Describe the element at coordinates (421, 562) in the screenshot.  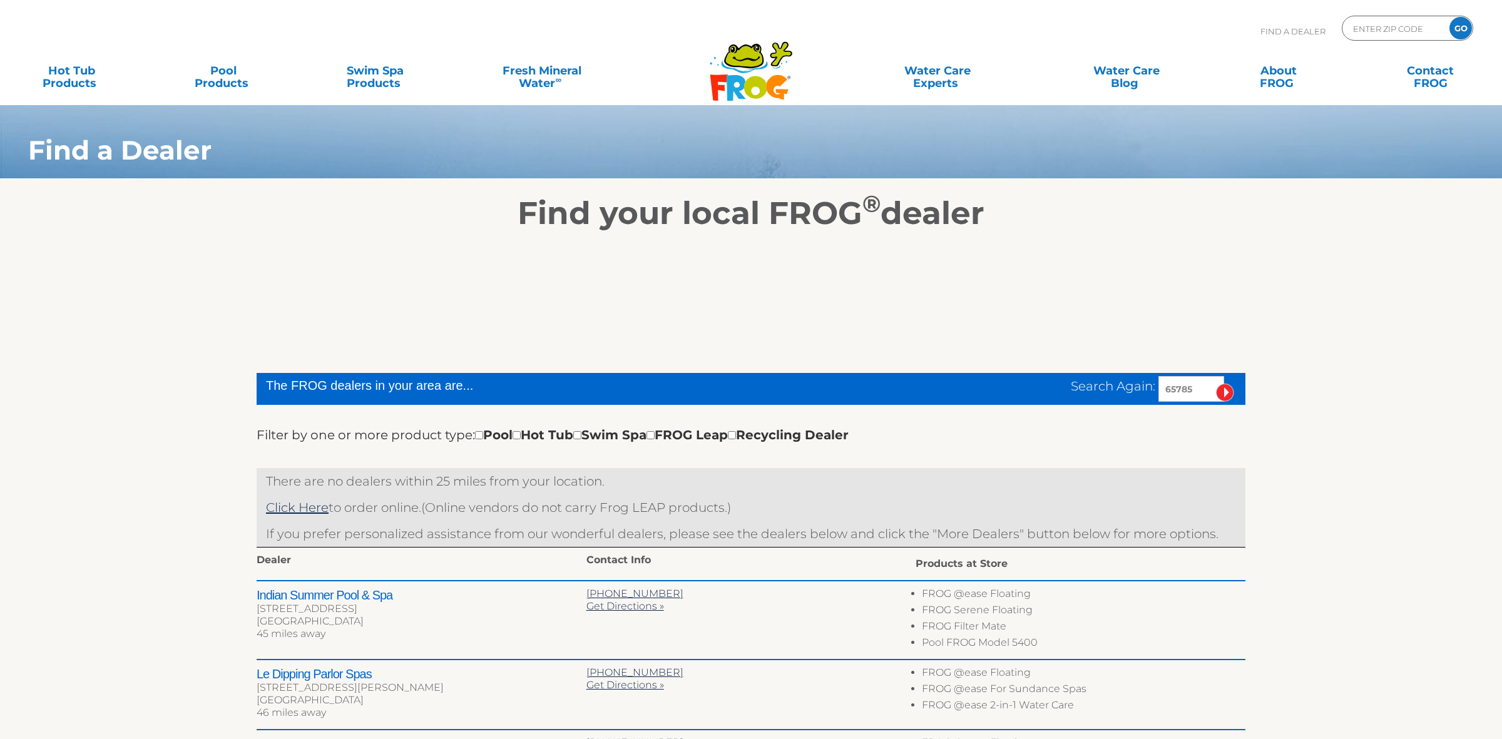
I see `div: Dealer` at that location.